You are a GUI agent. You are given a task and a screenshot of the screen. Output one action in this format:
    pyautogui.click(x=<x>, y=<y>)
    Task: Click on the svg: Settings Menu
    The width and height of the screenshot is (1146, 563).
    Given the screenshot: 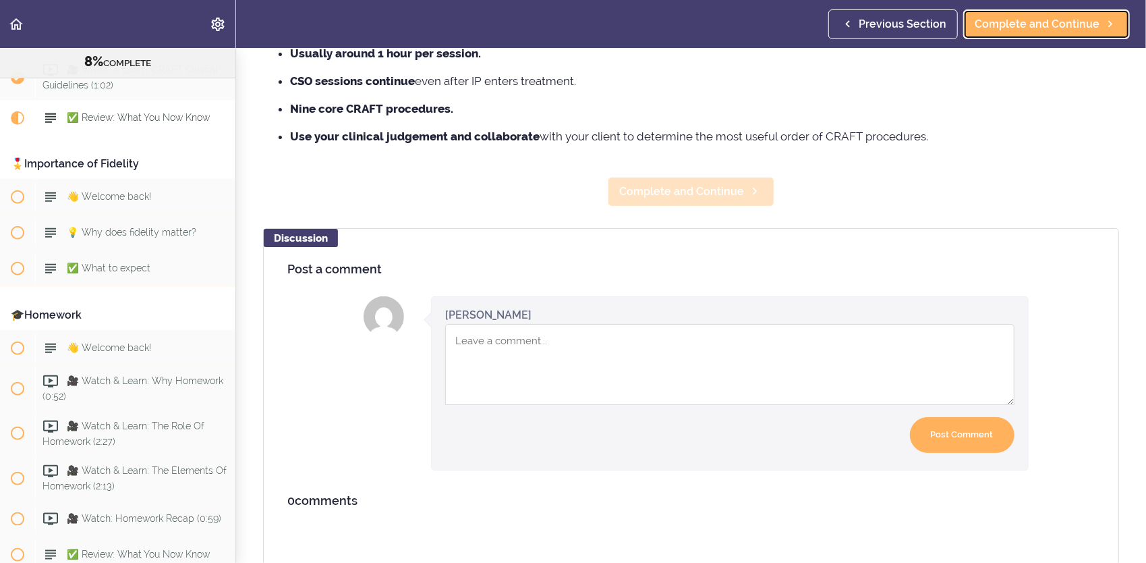 What is the action you would take?
    pyautogui.click(x=218, y=24)
    